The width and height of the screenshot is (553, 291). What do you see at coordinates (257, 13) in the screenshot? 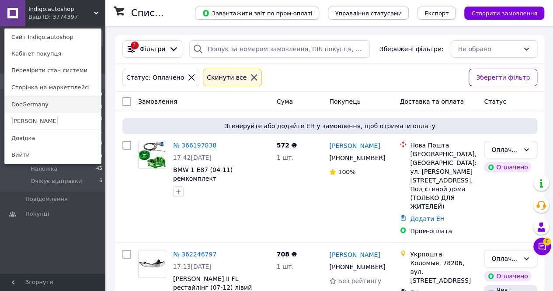
I see `button: Завантажити звіт по пром-оплаті` at bounding box center [257, 13].